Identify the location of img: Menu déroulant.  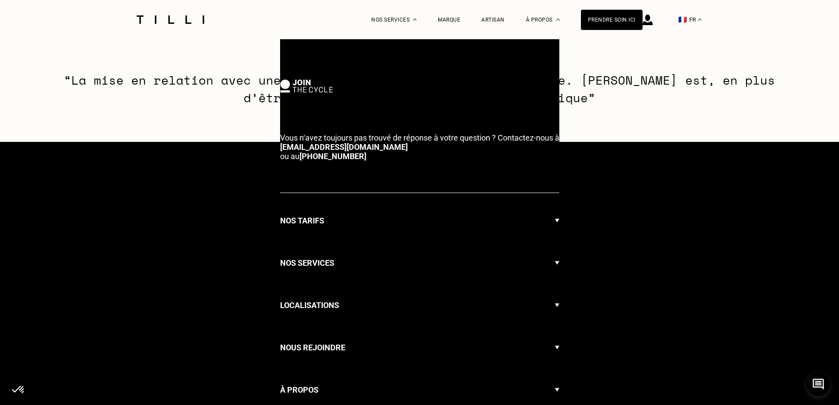
(415, 19).